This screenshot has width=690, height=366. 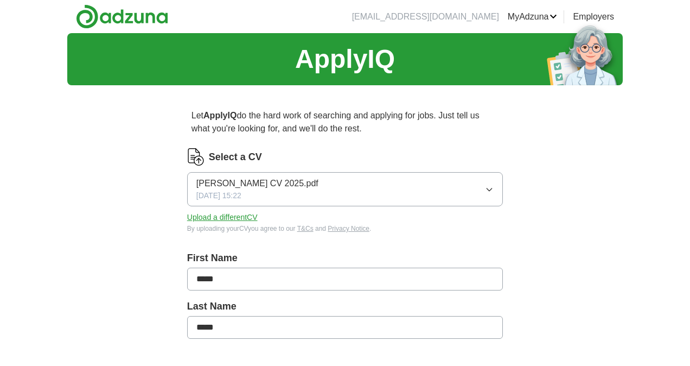 What do you see at coordinates (533, 17) in the screenshot?
I see `a: MyAdzuna` at bounding box center [533, 17].